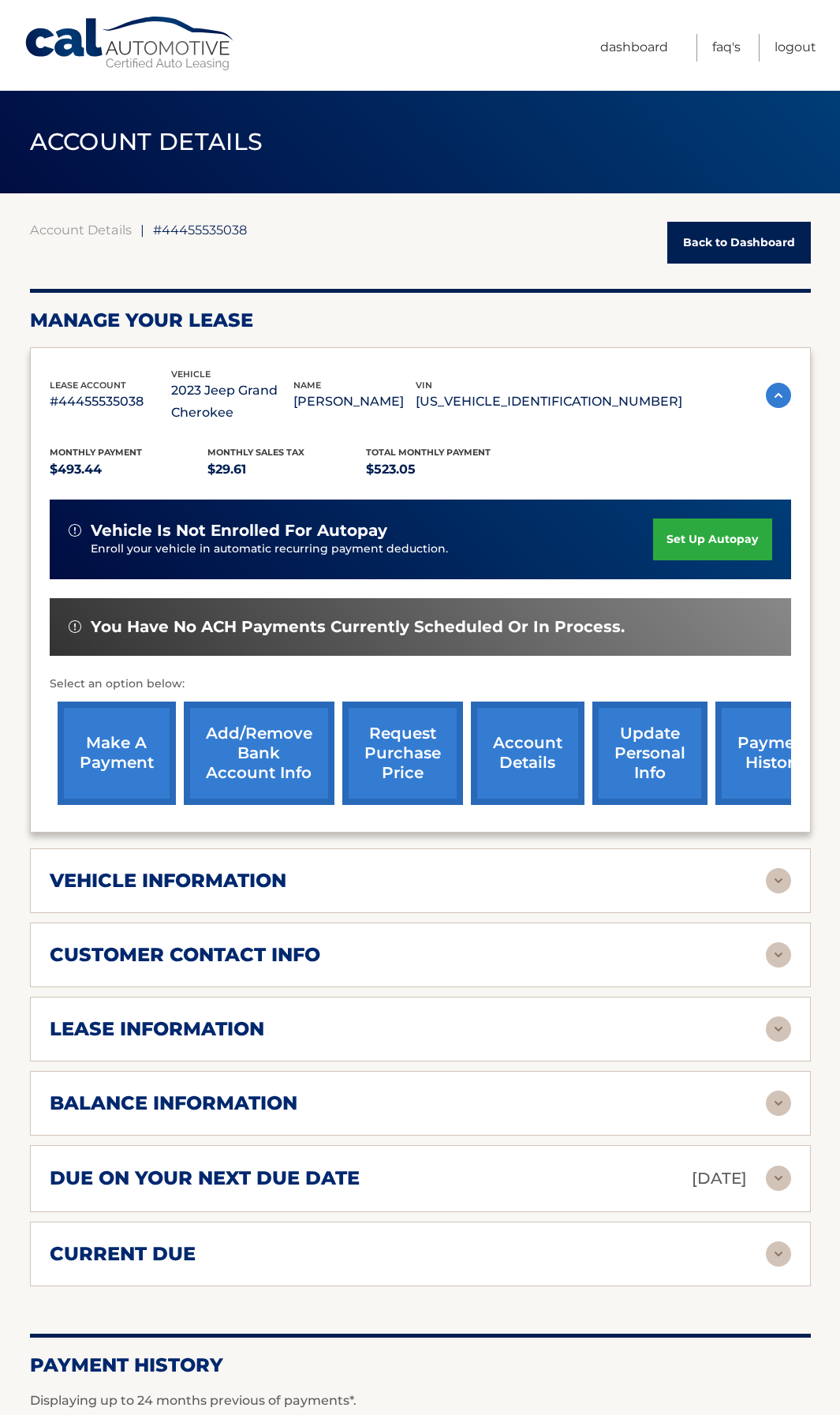  Describe the element at coordinates (87, 385) in the screenshot. I see `span: lease account` at that location.